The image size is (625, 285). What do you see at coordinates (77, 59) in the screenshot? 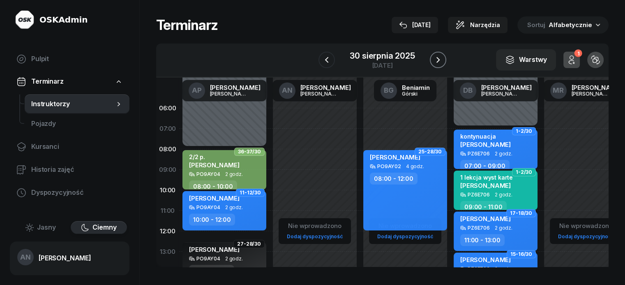
I see `span: Pulpit` at bounding box center [77, 59].